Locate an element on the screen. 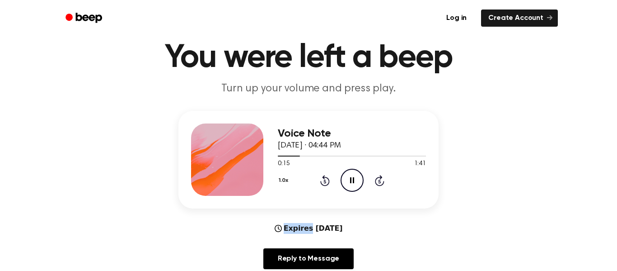  a: Beep is located at coordinates (85, 18).